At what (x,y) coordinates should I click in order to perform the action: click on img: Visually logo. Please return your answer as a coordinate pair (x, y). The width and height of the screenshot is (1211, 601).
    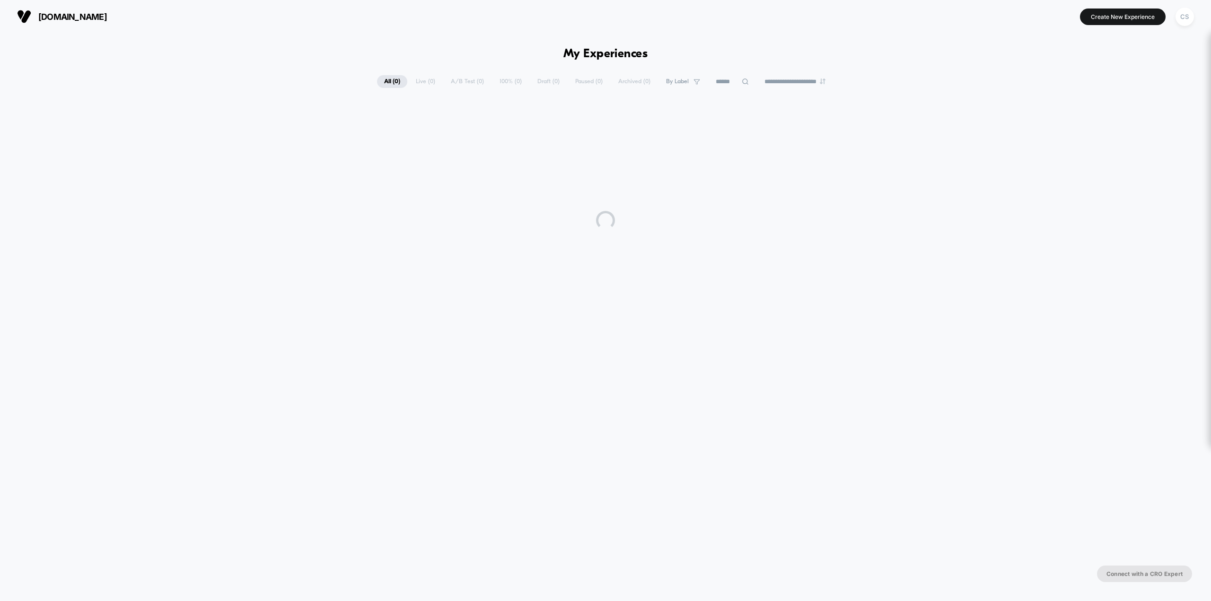
    Looking at the image, I should click on (24, 17).